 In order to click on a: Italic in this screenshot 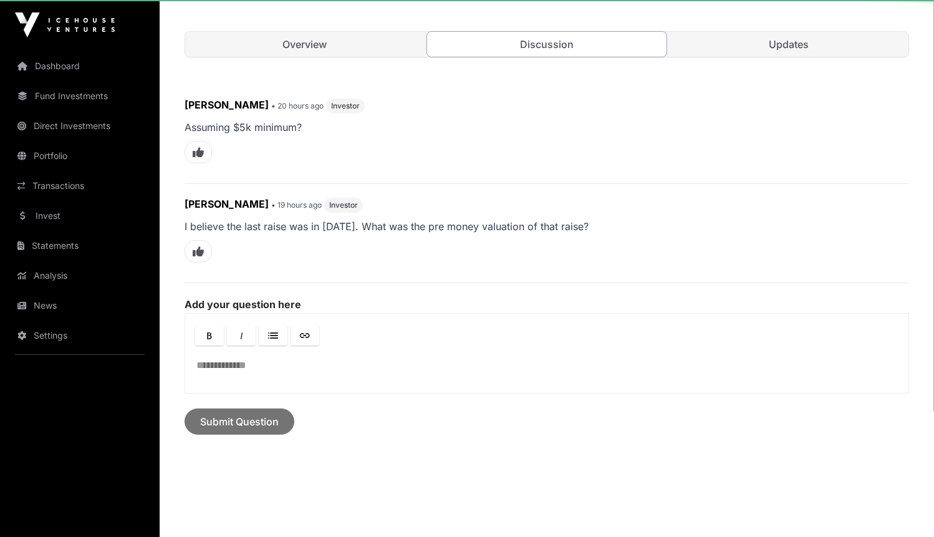, I will do `click(241, 335)`.